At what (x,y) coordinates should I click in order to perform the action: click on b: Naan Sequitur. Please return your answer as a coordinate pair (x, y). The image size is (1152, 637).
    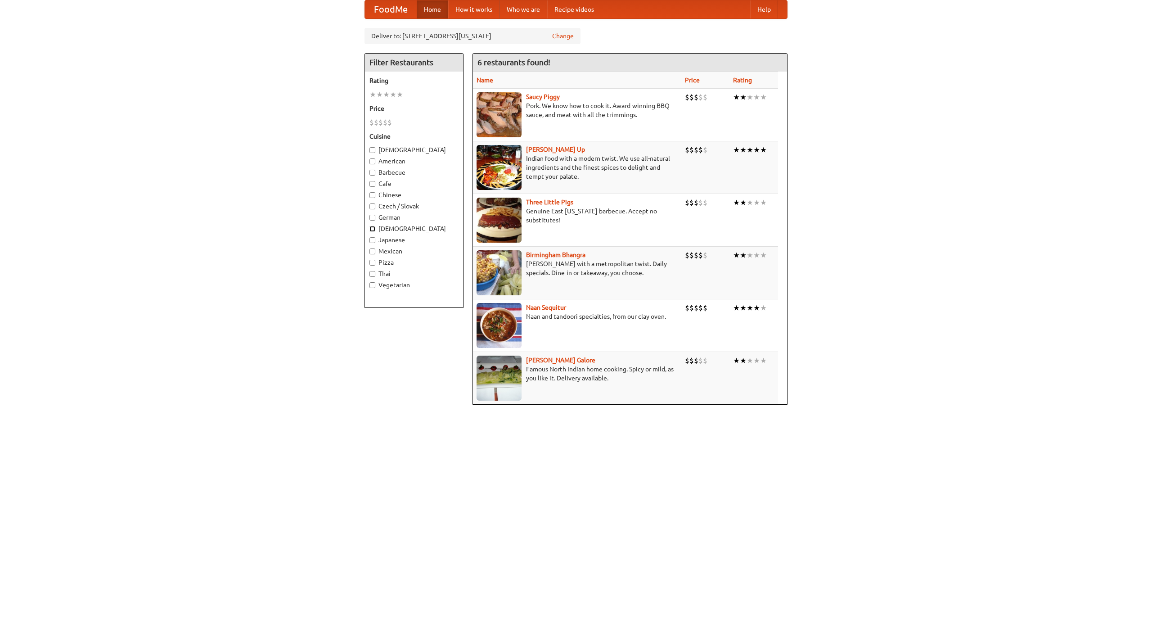
    Looking at the image, I should click on (546, 307).